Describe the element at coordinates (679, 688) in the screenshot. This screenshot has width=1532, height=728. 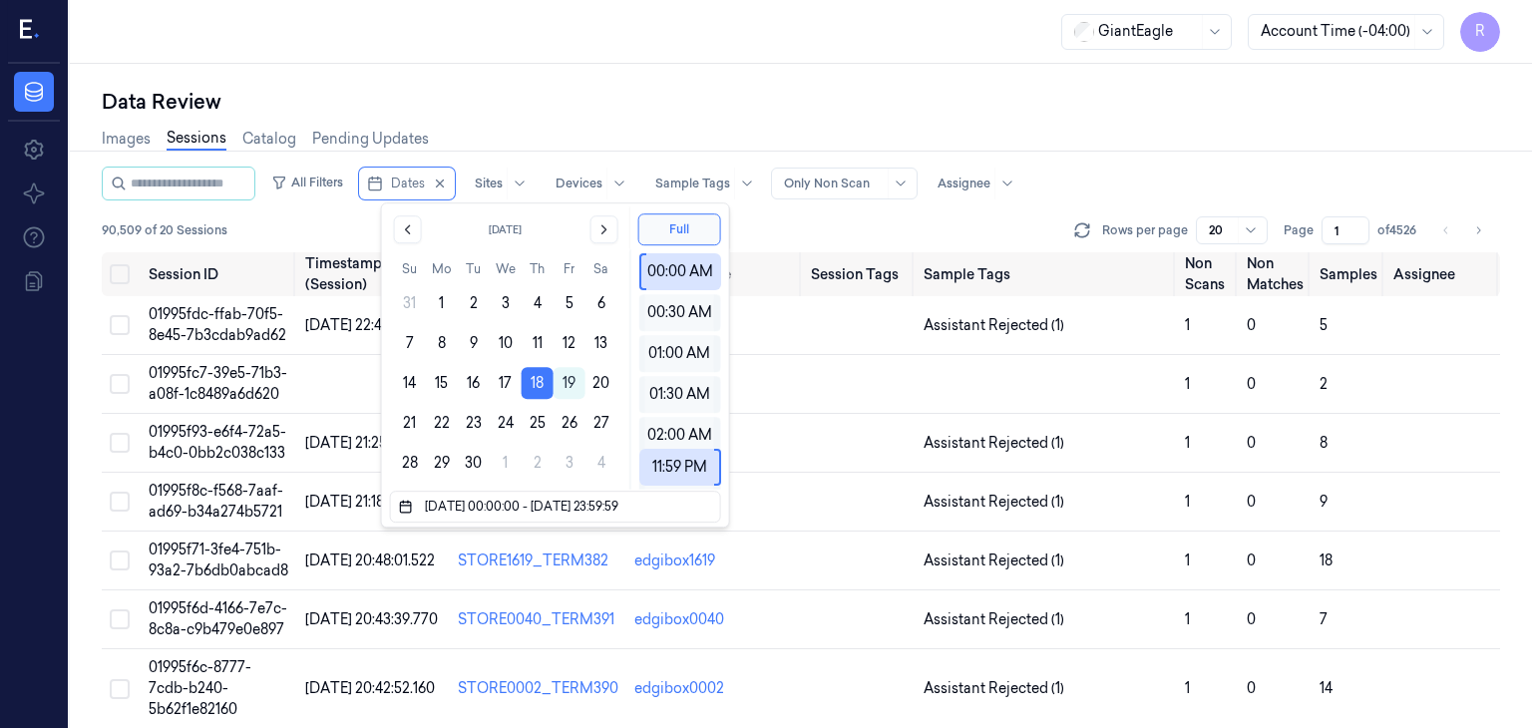
I see `div: edgibox0002` at that location.